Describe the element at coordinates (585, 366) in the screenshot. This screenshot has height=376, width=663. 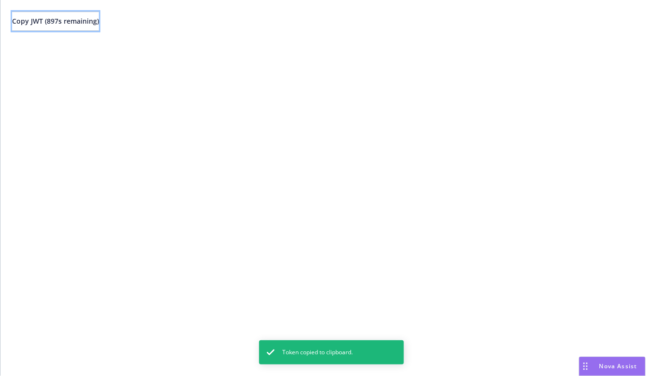
I see `div: Drag to move` at that location.